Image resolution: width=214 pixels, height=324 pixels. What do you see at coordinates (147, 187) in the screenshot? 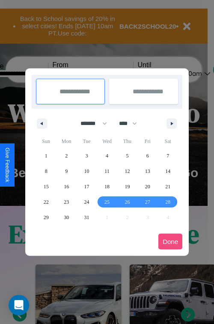
I see `button: 20` at bounding box center [147, 187].